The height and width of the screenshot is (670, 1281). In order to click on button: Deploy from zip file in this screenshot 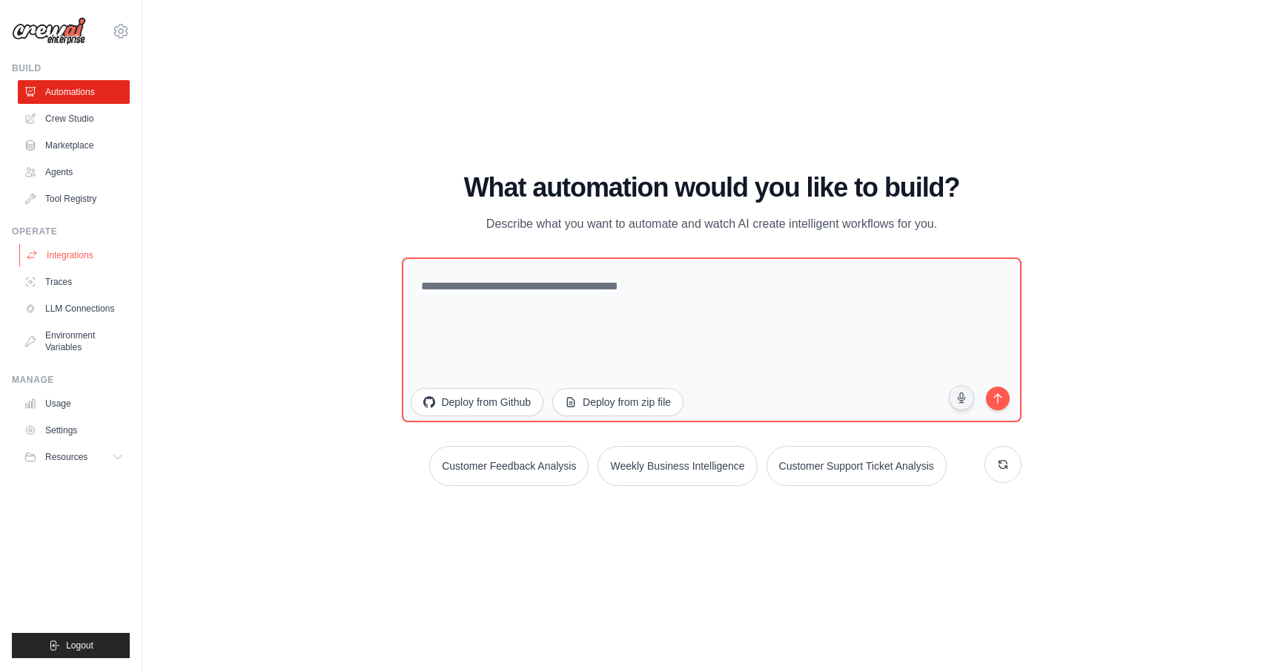, I will do `click(618, 402)`.